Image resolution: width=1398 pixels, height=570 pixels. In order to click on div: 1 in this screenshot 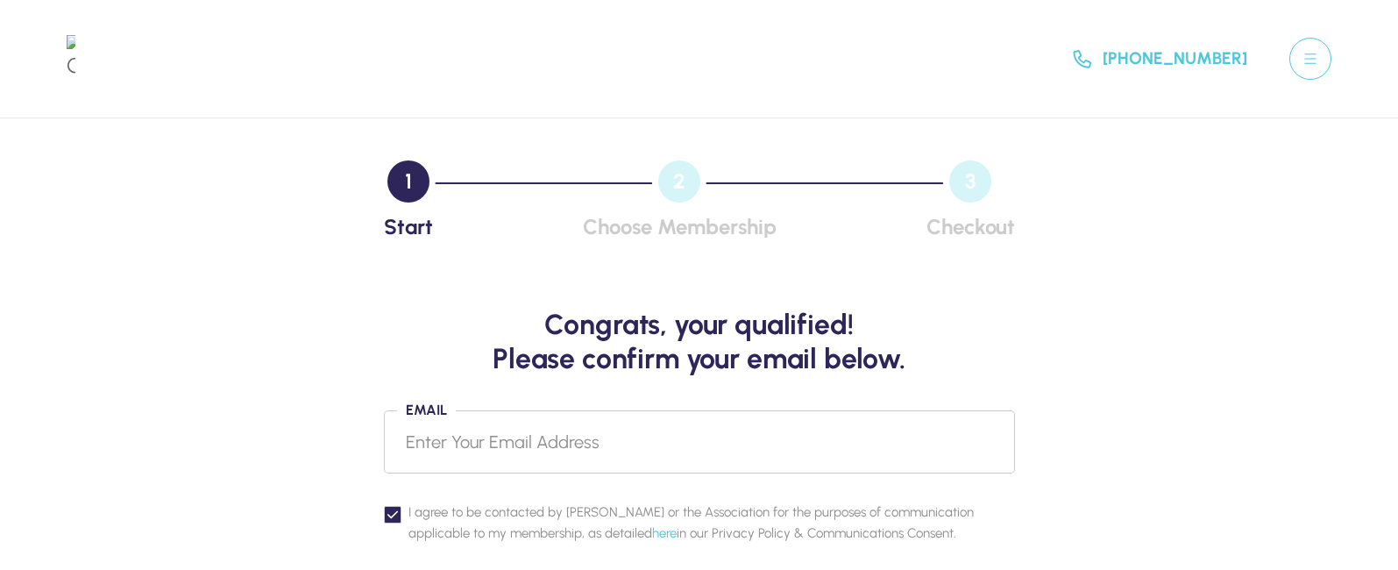, I will do `click(408, 181)`.